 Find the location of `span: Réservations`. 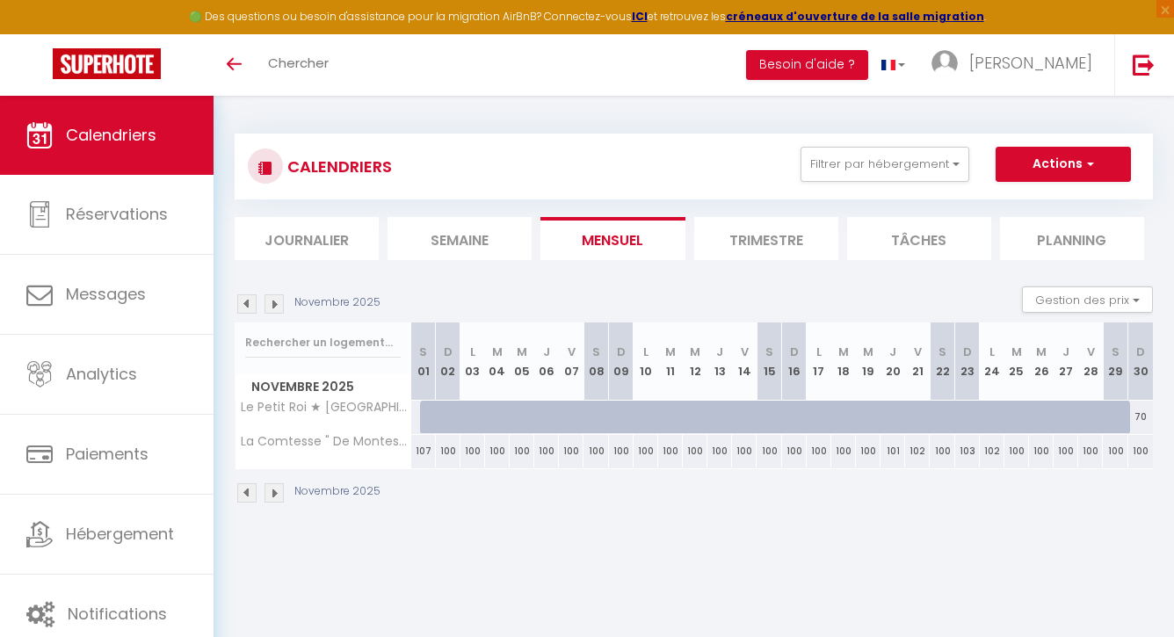

span: Réservations is located at coordinates (117, 214).